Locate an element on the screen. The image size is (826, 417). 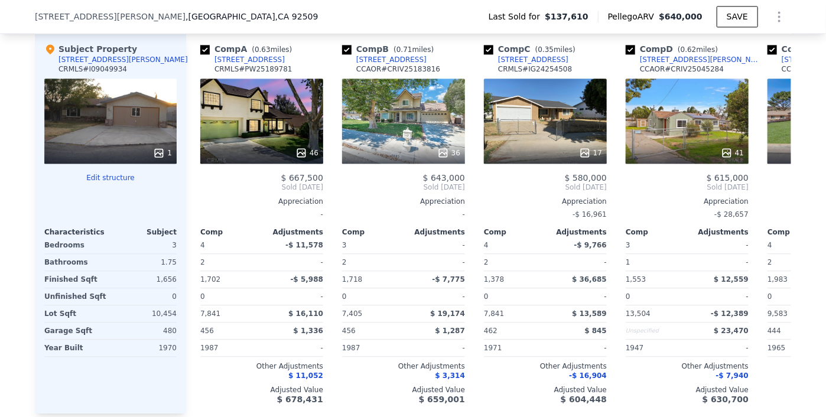
button: Edit structure is located at coordinates (111, 178).